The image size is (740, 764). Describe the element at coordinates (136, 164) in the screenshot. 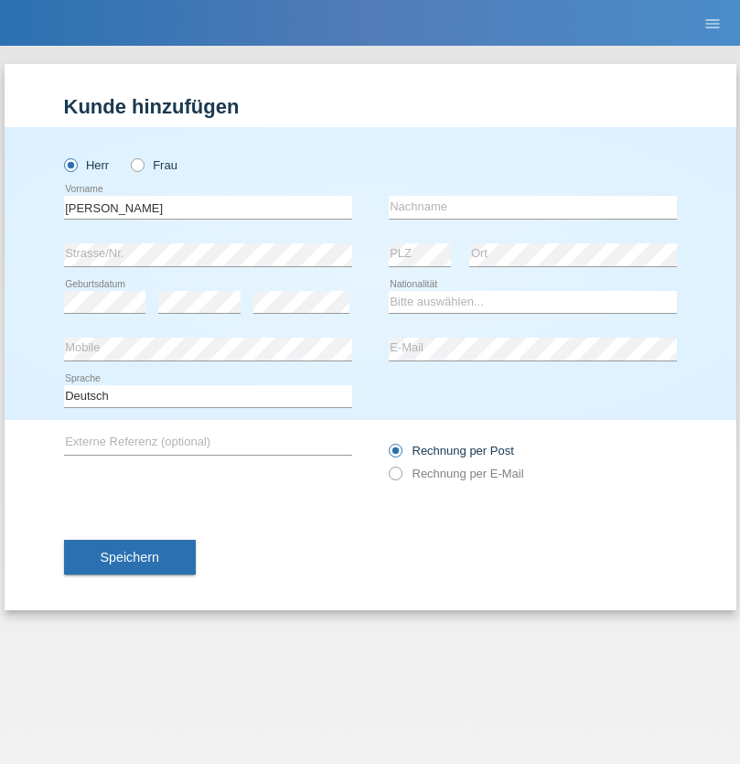

I see `input: Frau` at that location.